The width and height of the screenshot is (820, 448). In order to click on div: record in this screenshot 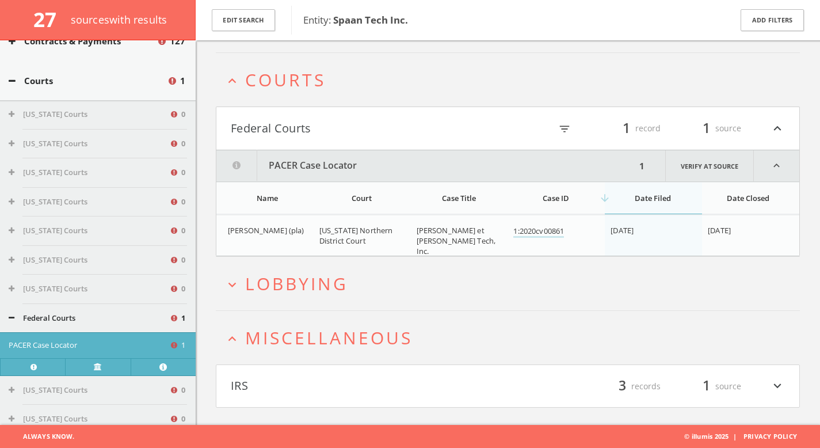, I will do `click(626, 128)`.